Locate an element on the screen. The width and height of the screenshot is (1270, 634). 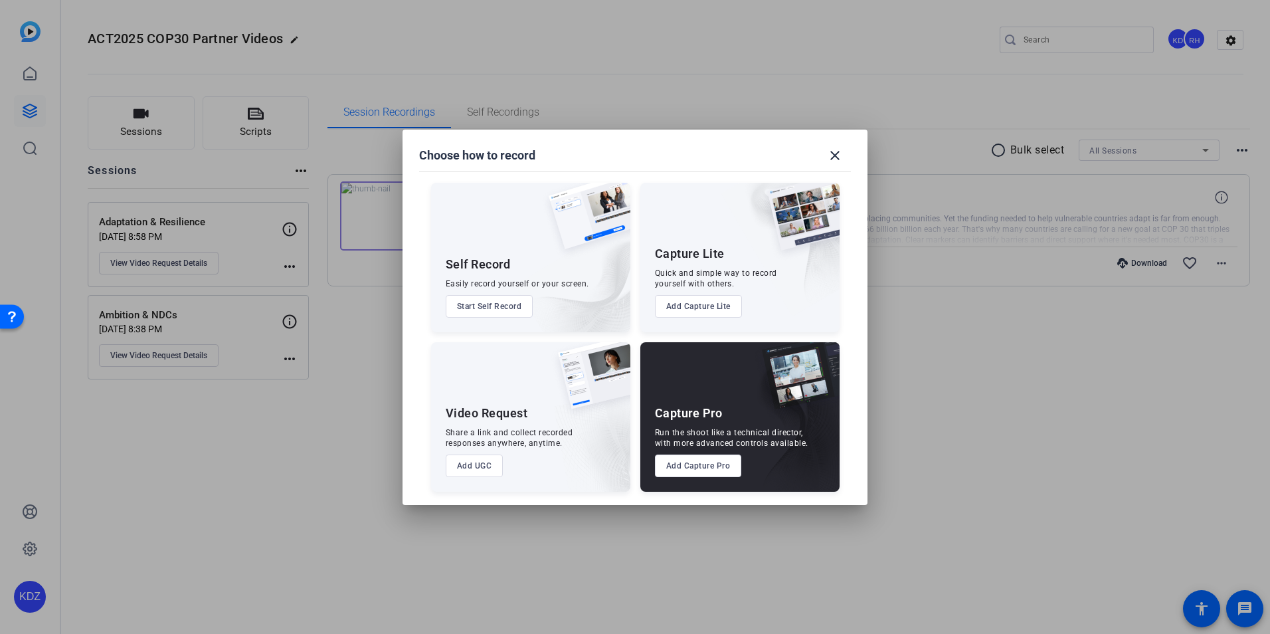
div: Self Record is located at coordinates (478, 264).